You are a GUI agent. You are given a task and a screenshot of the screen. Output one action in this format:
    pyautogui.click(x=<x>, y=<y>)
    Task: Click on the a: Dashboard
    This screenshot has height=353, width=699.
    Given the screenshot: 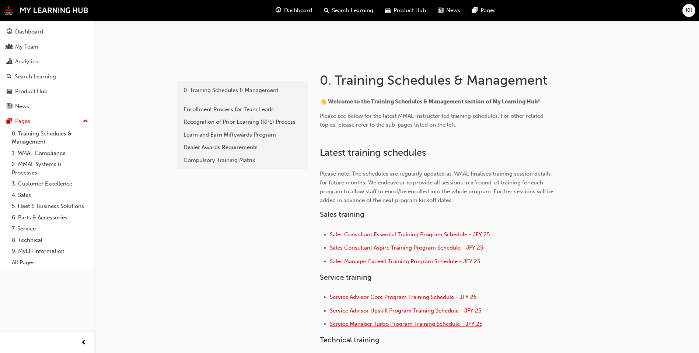 What is the action you would take?
    pyautogui.click(x=47, y=32)
    